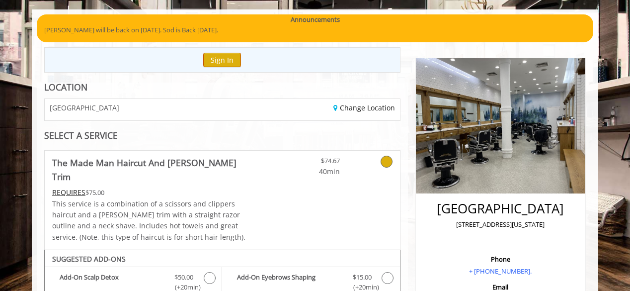  I want to click on h3: Phone, so click(501, 259).